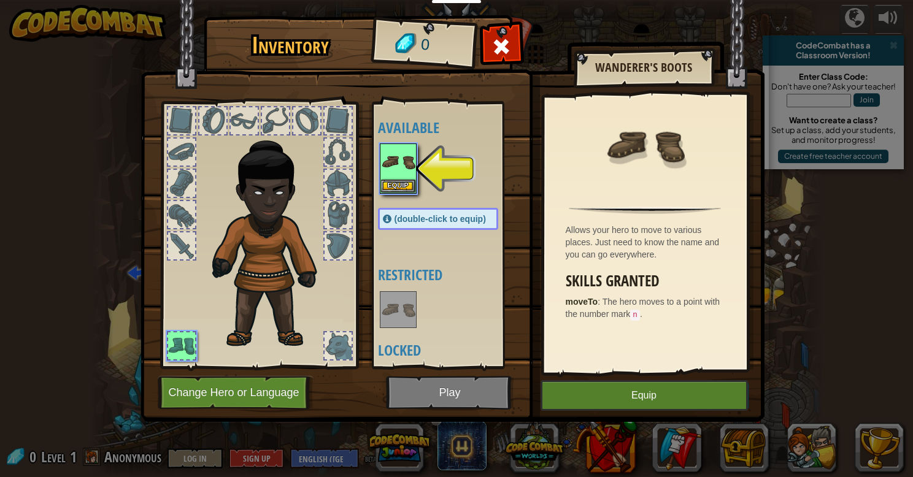 This screenshot has width=913, height=477. What do you see at coordinates (582, 302) in the screenshot?
I see `strong: moveTo` at bounding box center [582, 302].